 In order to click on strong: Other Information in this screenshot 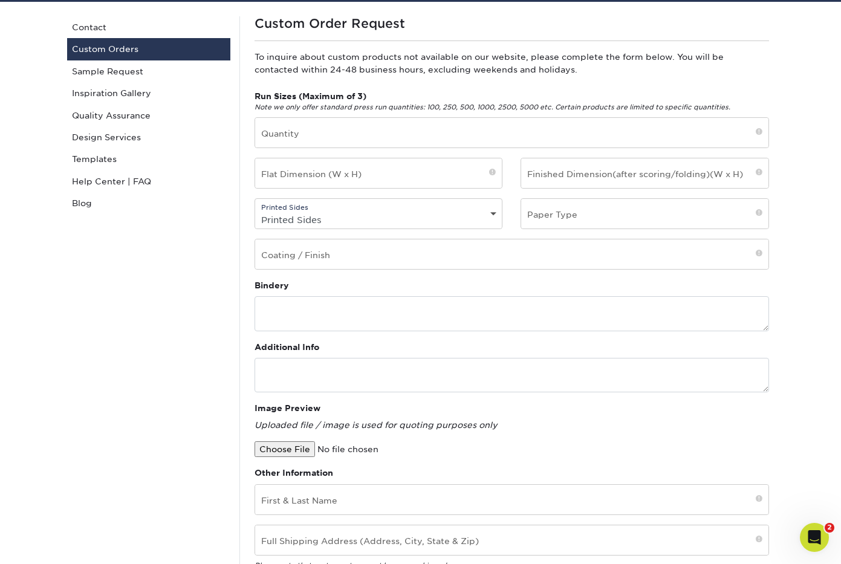, I will do `click(294, 473)`.